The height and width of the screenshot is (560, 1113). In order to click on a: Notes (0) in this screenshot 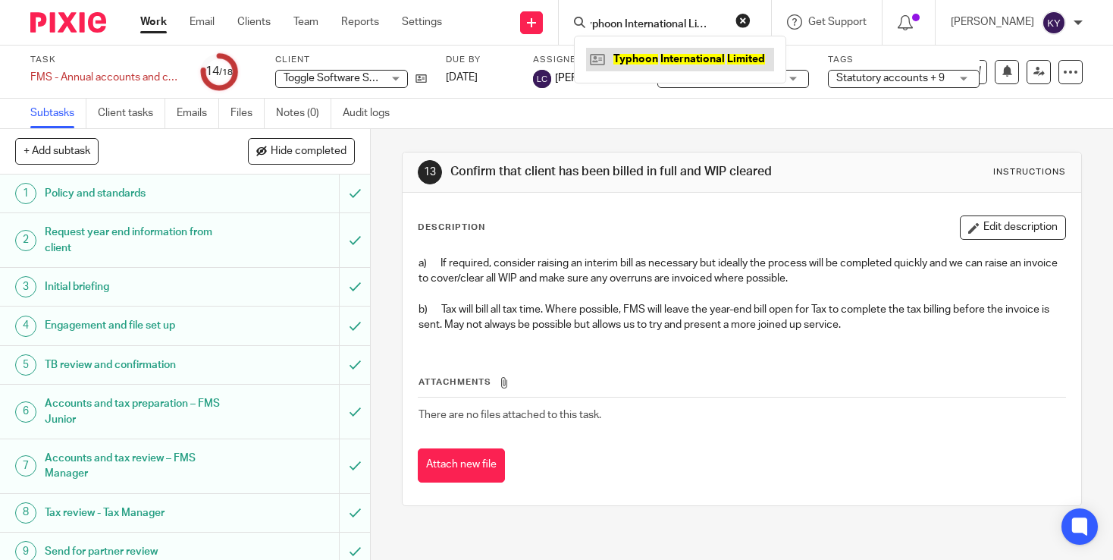, I will do `click(303, 113)`.